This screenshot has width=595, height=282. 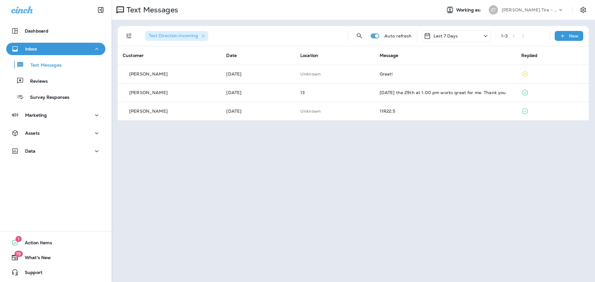 I want to click on span: Support, so click(x=30, y=274).